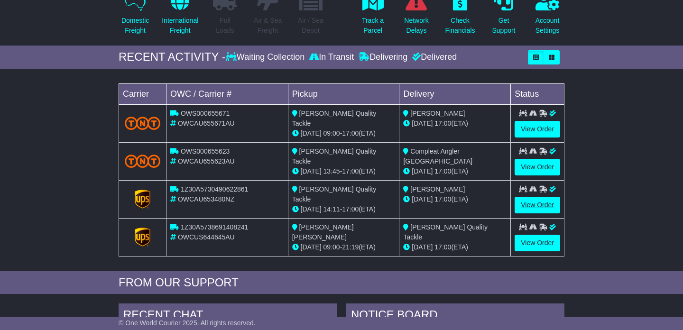 The width and height of the screenshot is (683, 330). What do you see at coordinates (206, 123) in the screenshot?
I see `span: OWCAU655671AU` at bounding box center [206, 123].